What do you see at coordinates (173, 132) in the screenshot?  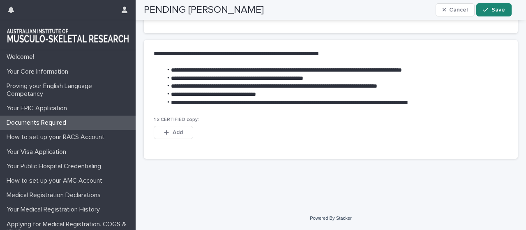 I see `button: Add` at bounding box center [173, 132].